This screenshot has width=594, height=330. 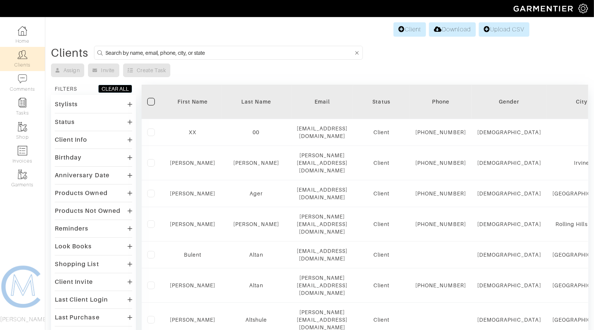 What do you see at coordinates (584, 8) in the screenshot?
I see `img: gear-icon-white-bd11855cb880d31180b6d7d6211b90ccbf57a29d726f0c71d8c61bd08dd39cc2.png` at bounding box center [584, 8].